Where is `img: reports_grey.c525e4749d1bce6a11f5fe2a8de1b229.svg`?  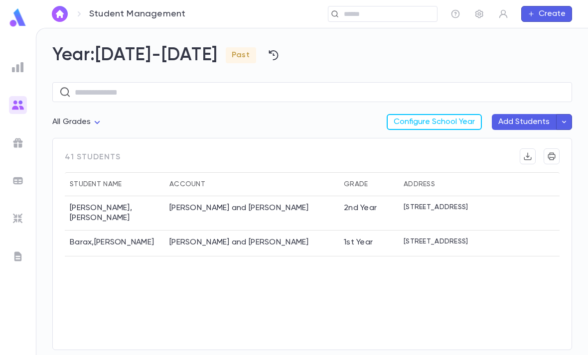
img: reports_grey.c525e4749d1bce6a11f5fe2a8de1b229.svg is located at coordinates (18, 67).